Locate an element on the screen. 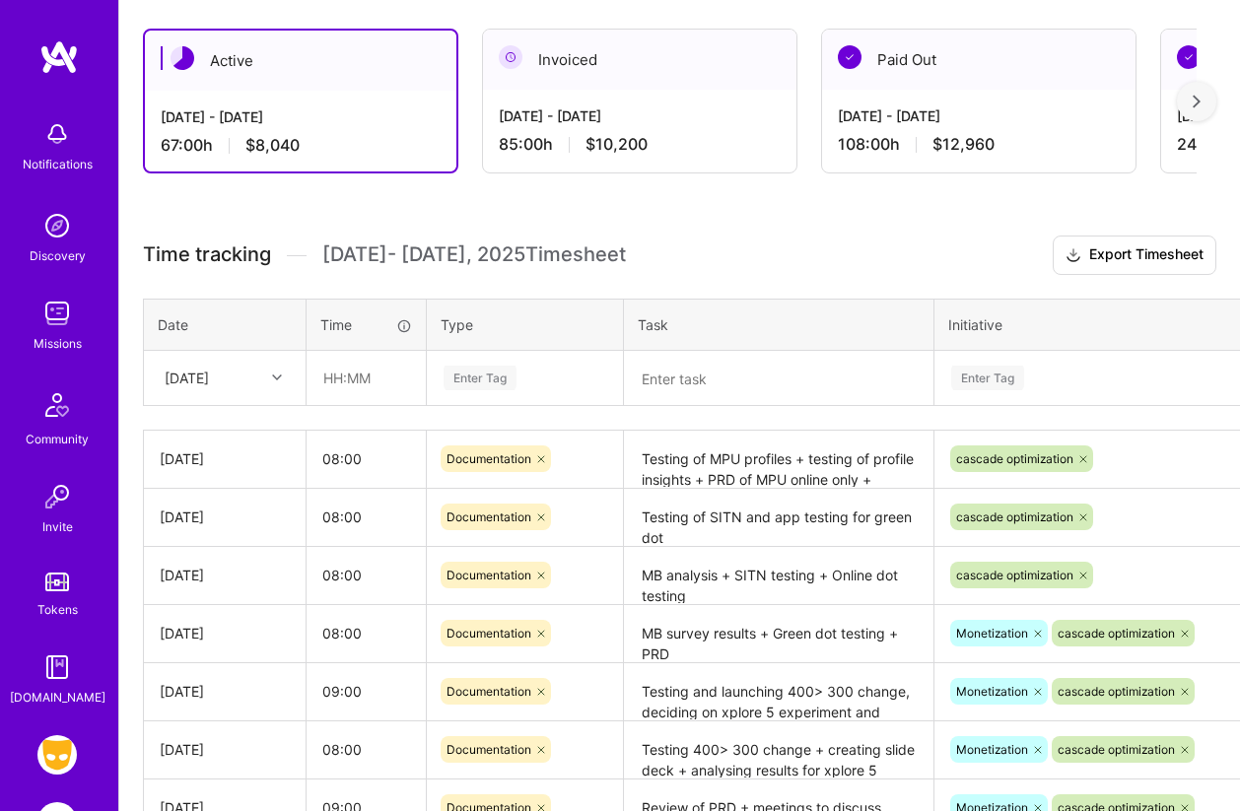  div: Active is located at coordinates (301, 60).